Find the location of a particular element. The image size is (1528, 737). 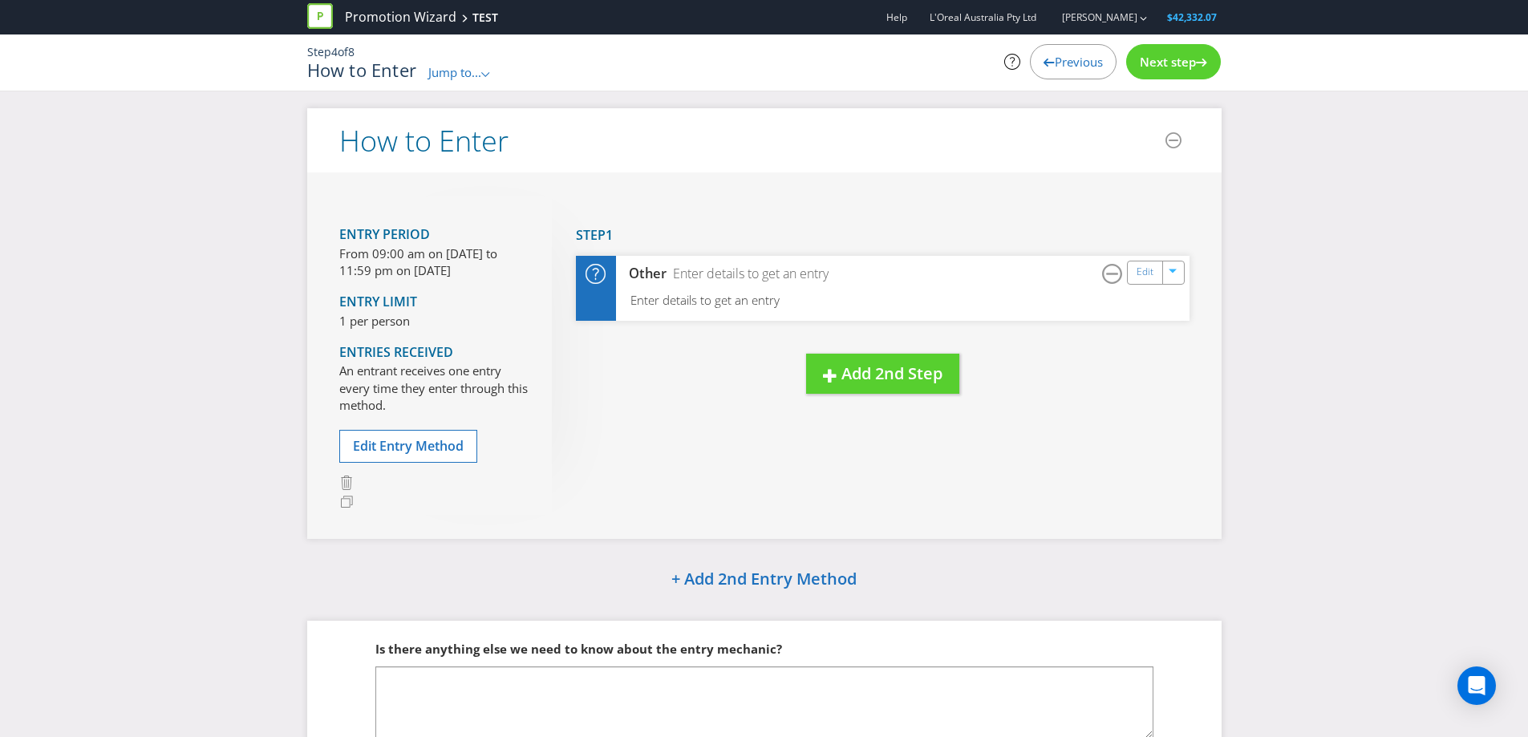

button: Add 2nd Step is located at coordinates (882, 374).